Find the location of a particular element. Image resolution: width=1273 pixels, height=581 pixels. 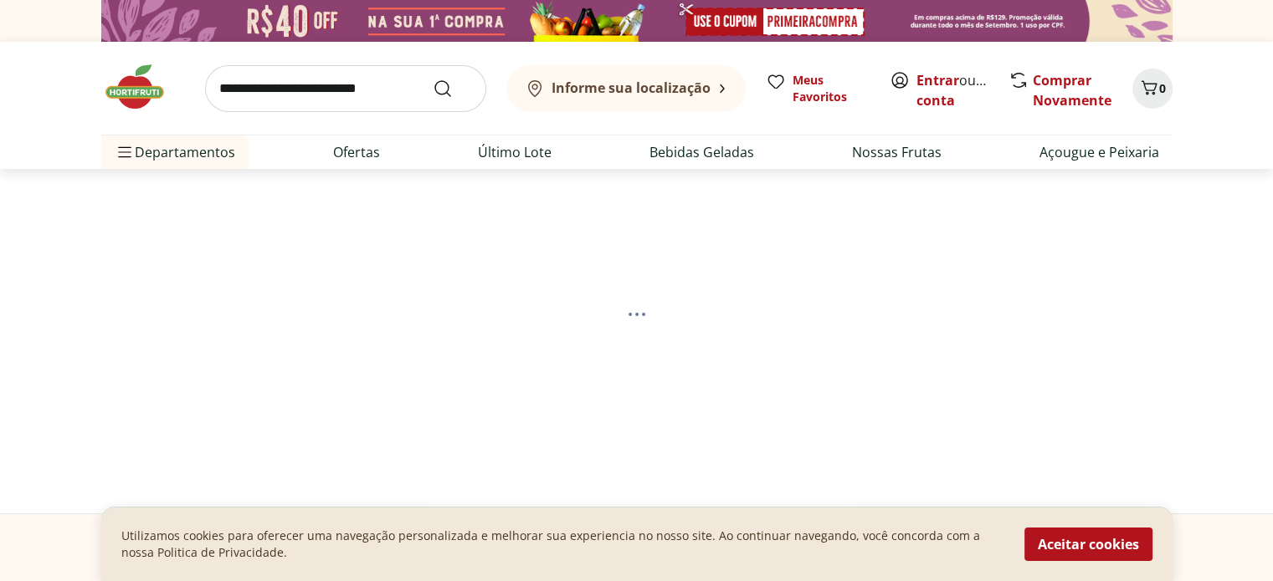

span: ou is located at coordinates (953, 90).